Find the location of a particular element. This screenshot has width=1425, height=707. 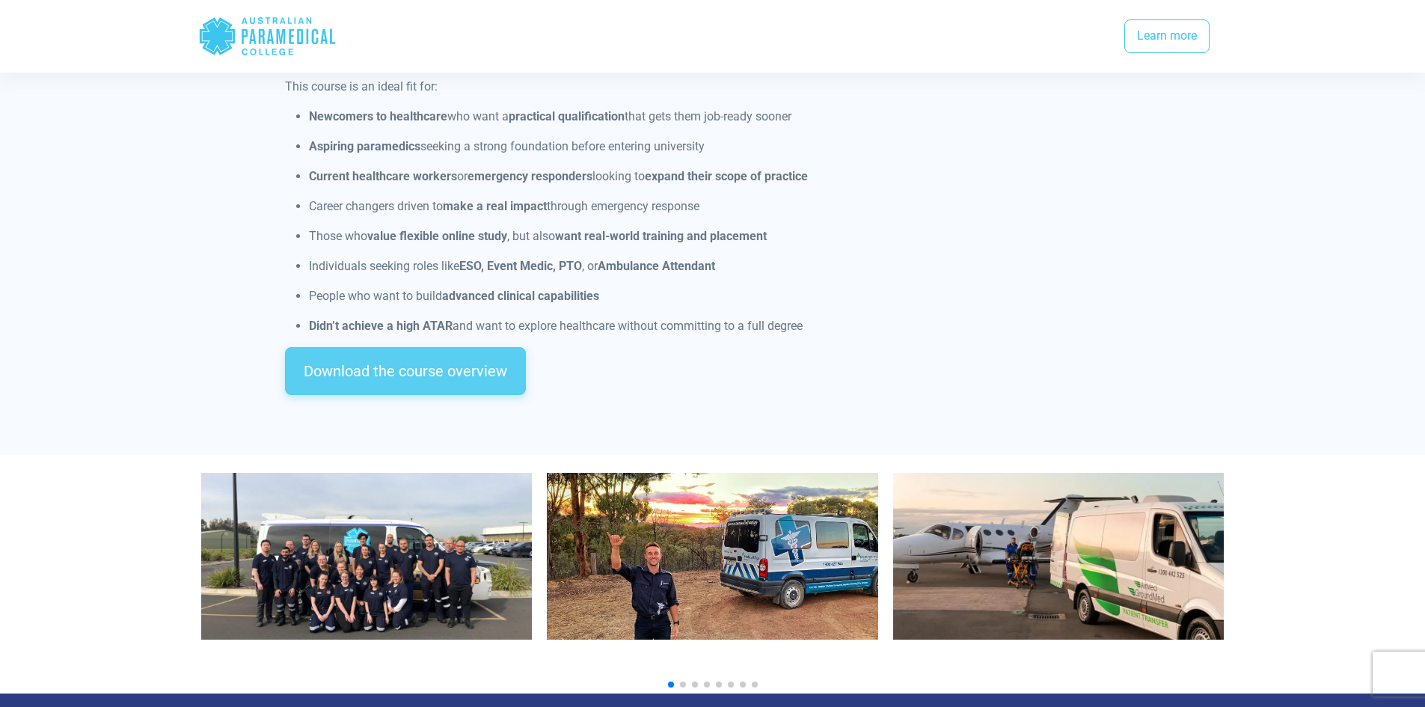

p: People who want to build is located at coordinates (724, 296).